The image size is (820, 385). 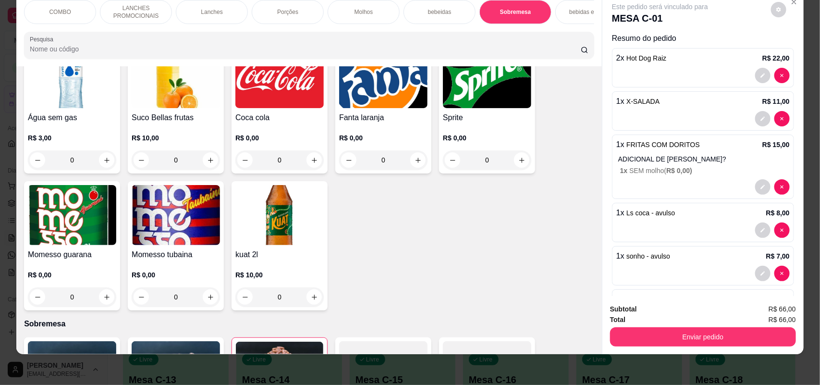 I want to click on h4: Momesso tubaina, so click(x=176, y=254).